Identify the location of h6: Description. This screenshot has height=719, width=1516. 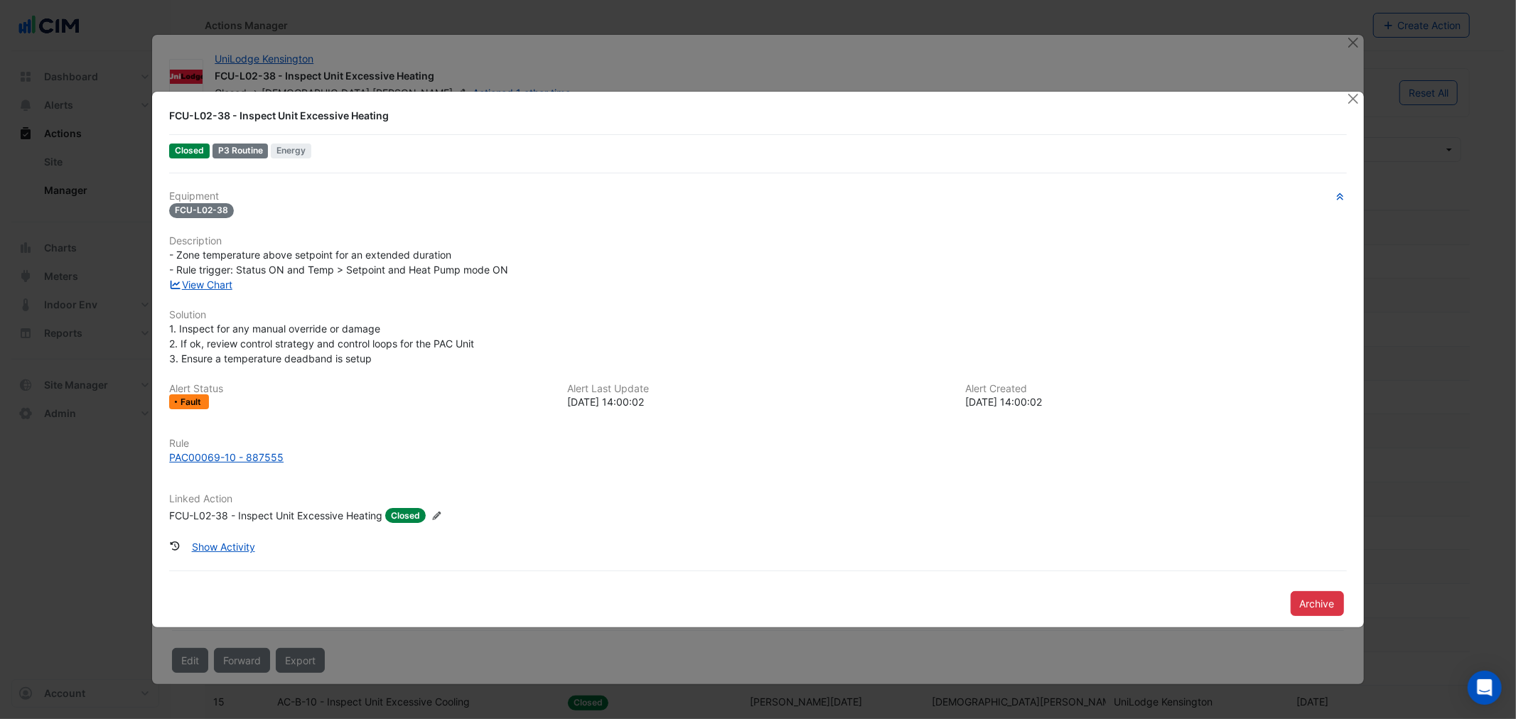
(758, 241).